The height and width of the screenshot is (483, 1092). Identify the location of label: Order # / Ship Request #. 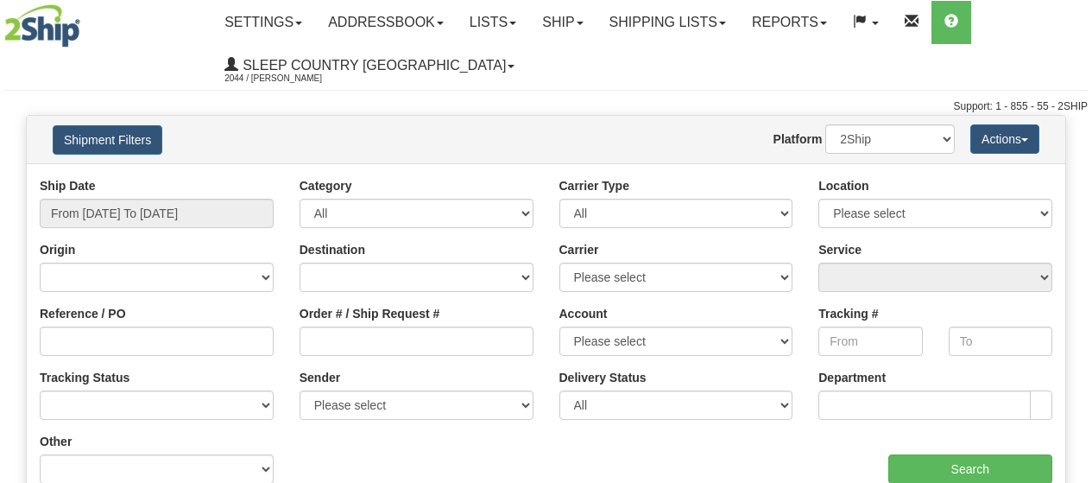
(369, 313).